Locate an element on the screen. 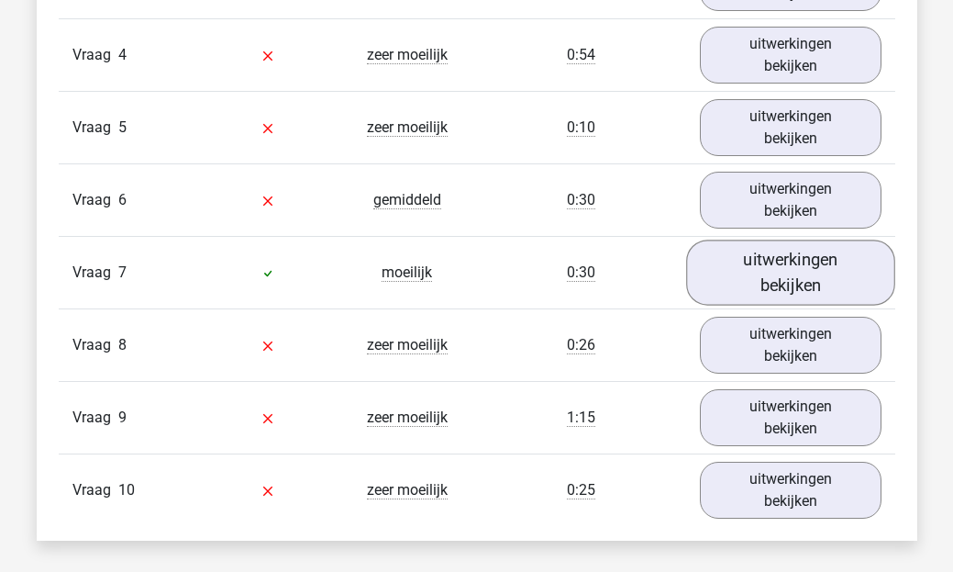 This screenshot has width=953, height=572. span: 1:15 is located at coordinates (581, 417).